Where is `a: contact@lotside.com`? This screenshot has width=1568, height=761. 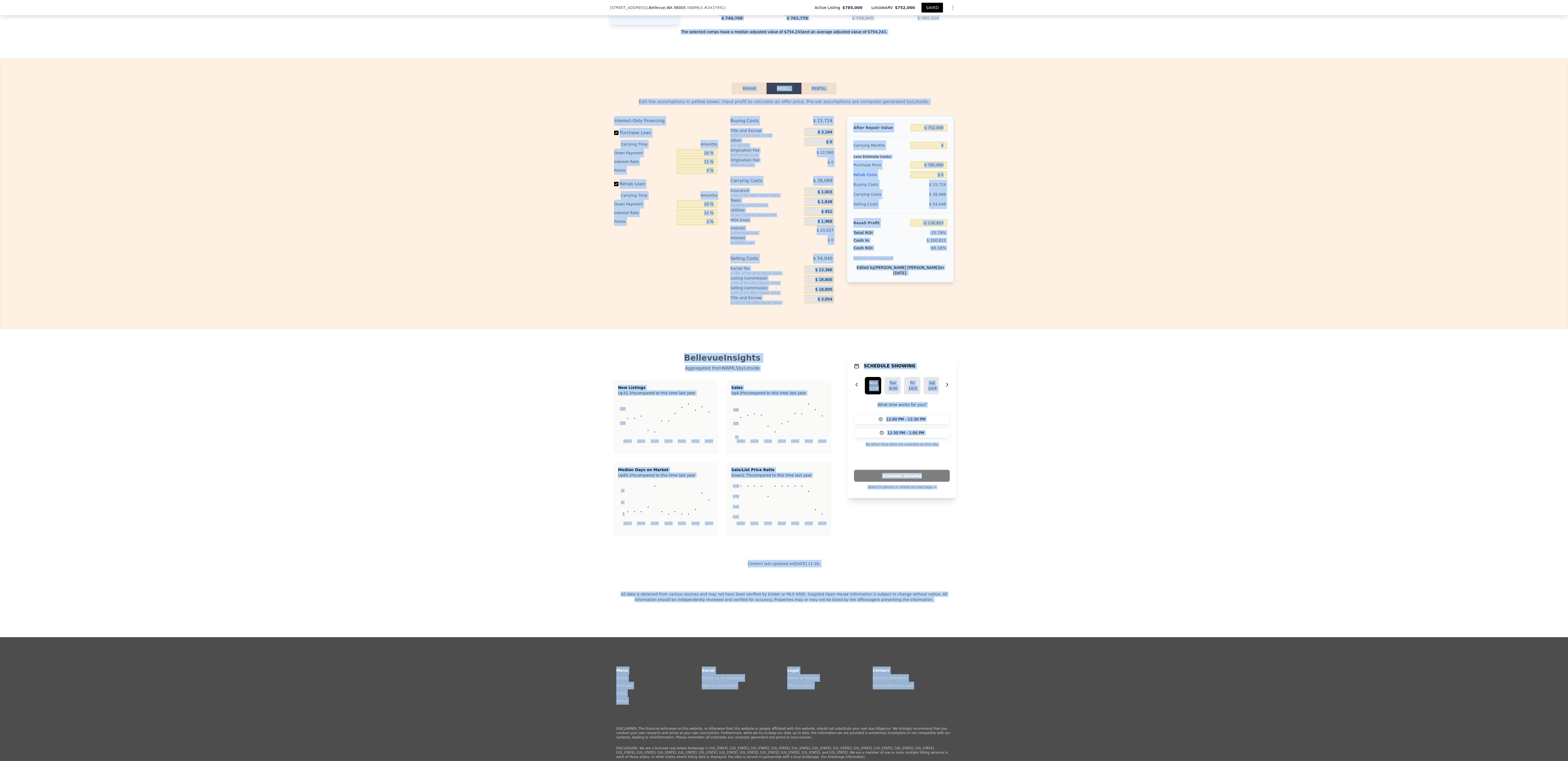
a: contact@lotside.com is located at coordinates (893, 686).